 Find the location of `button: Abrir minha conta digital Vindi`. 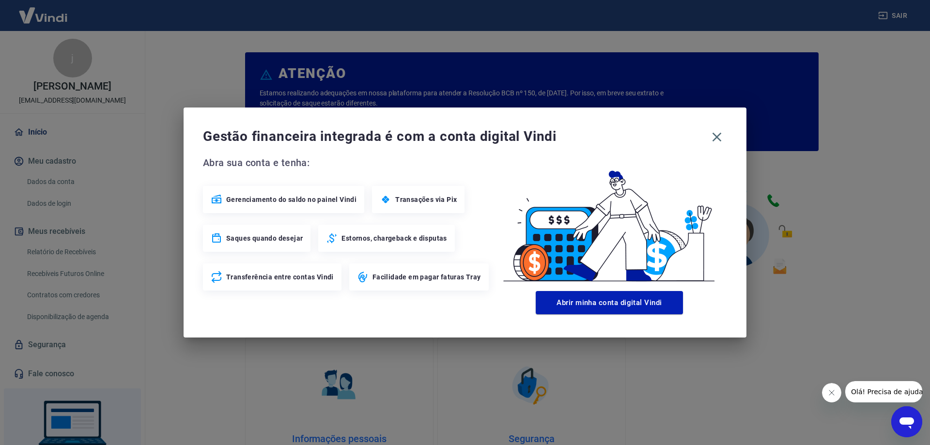

button: Abrir minha conta digital Vindi is located at coordinates (609, 303).